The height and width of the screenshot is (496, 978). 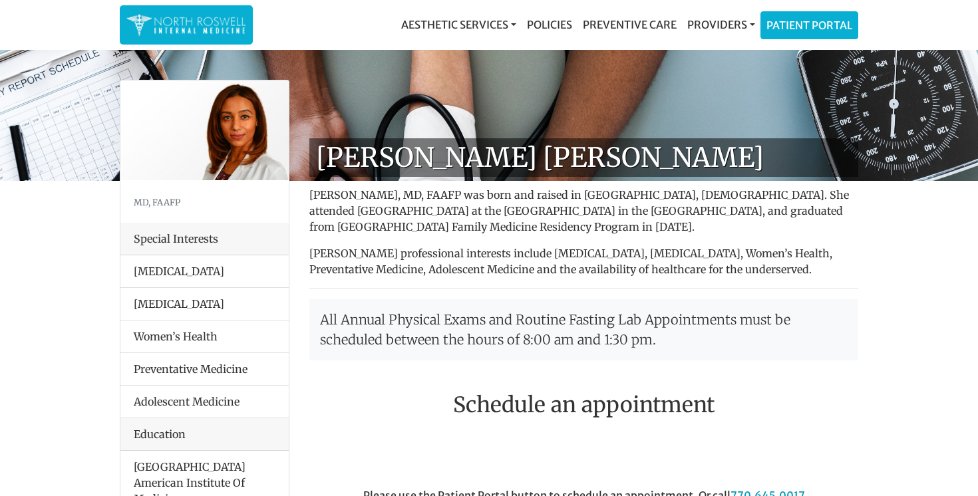 I want to click on img: Dr. Farah Mubarak Ali MD, FAAFP, so click(x=204, y=130).